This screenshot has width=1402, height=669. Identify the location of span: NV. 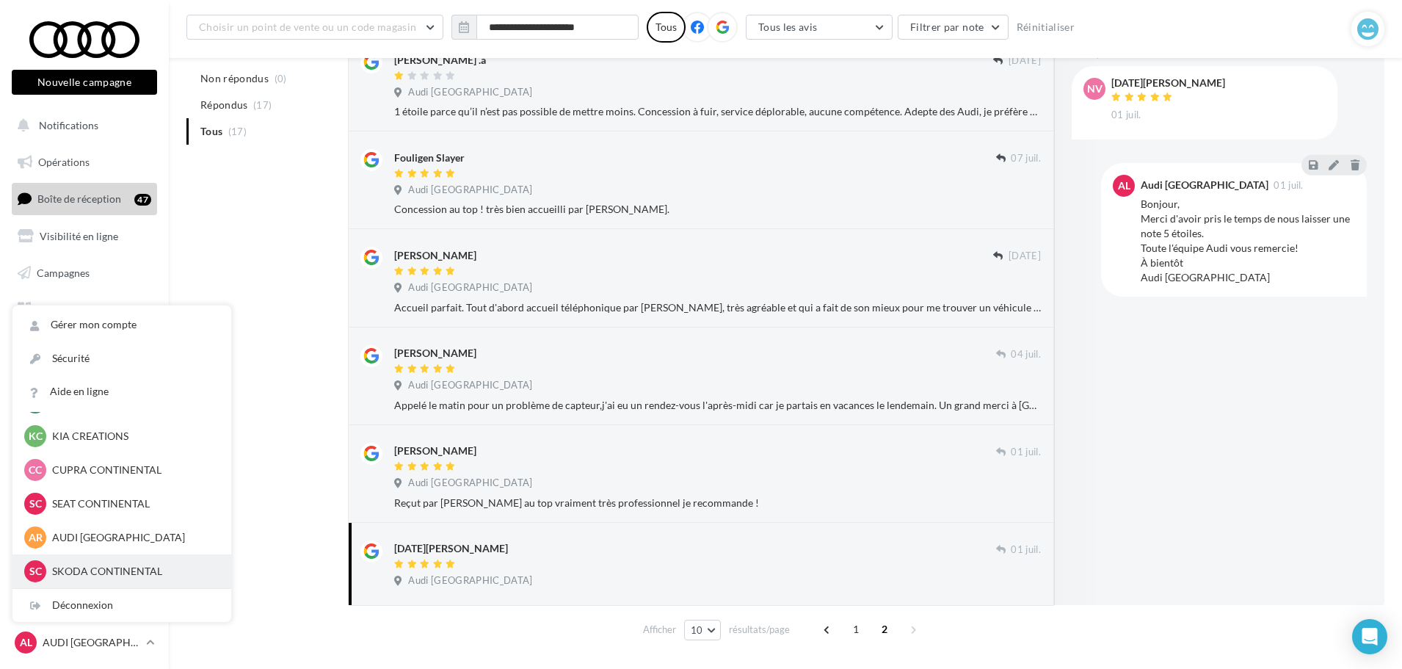
(1095, 89).